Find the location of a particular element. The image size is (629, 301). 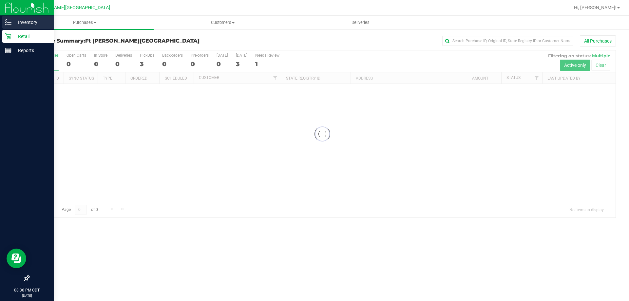

h3: Purchase Summary: is located at coordinates (126, 41).